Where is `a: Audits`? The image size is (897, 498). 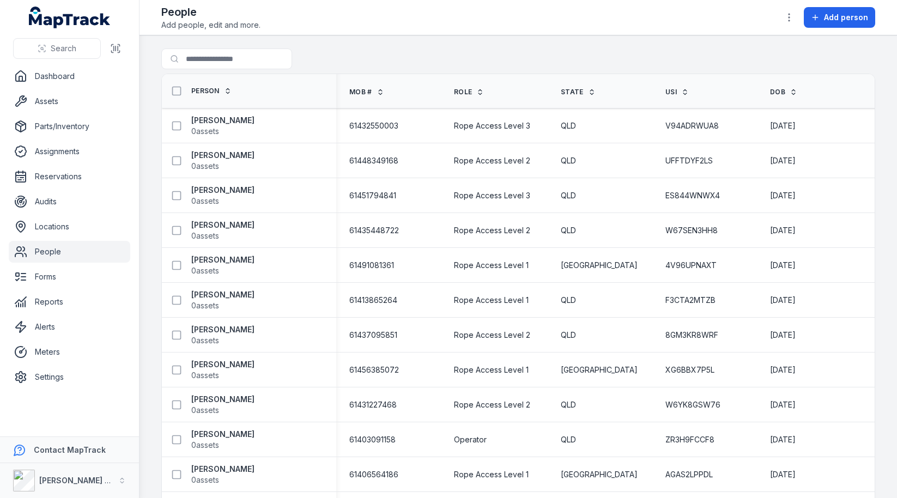 a: Audits is located at coordinates (69, 202).